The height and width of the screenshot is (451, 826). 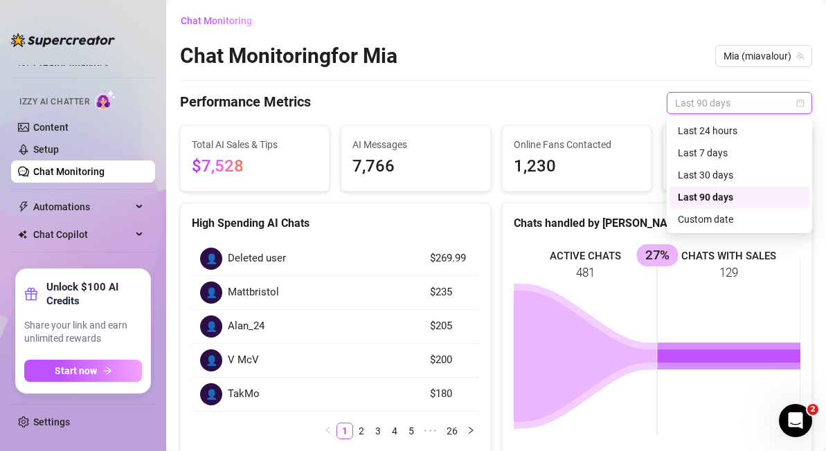 I want to click on div: Last 7 days, so click(x=739, y=153).